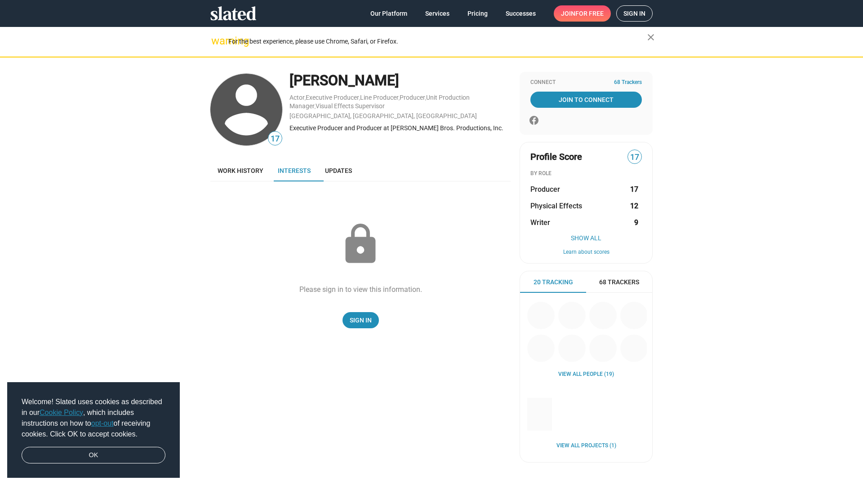  I want to click on a: Successes, so click(520, 13).